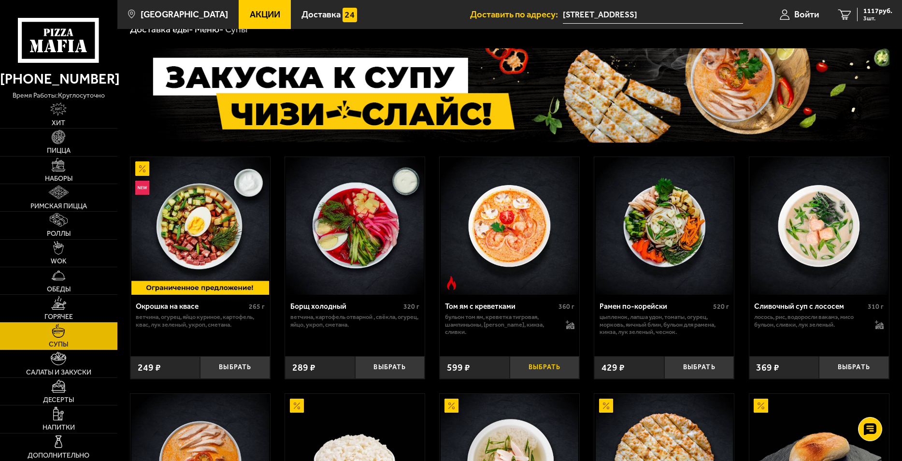  I want to click on a: АкционныйНовинкаОкрошка на квасе, so click(200, 226).